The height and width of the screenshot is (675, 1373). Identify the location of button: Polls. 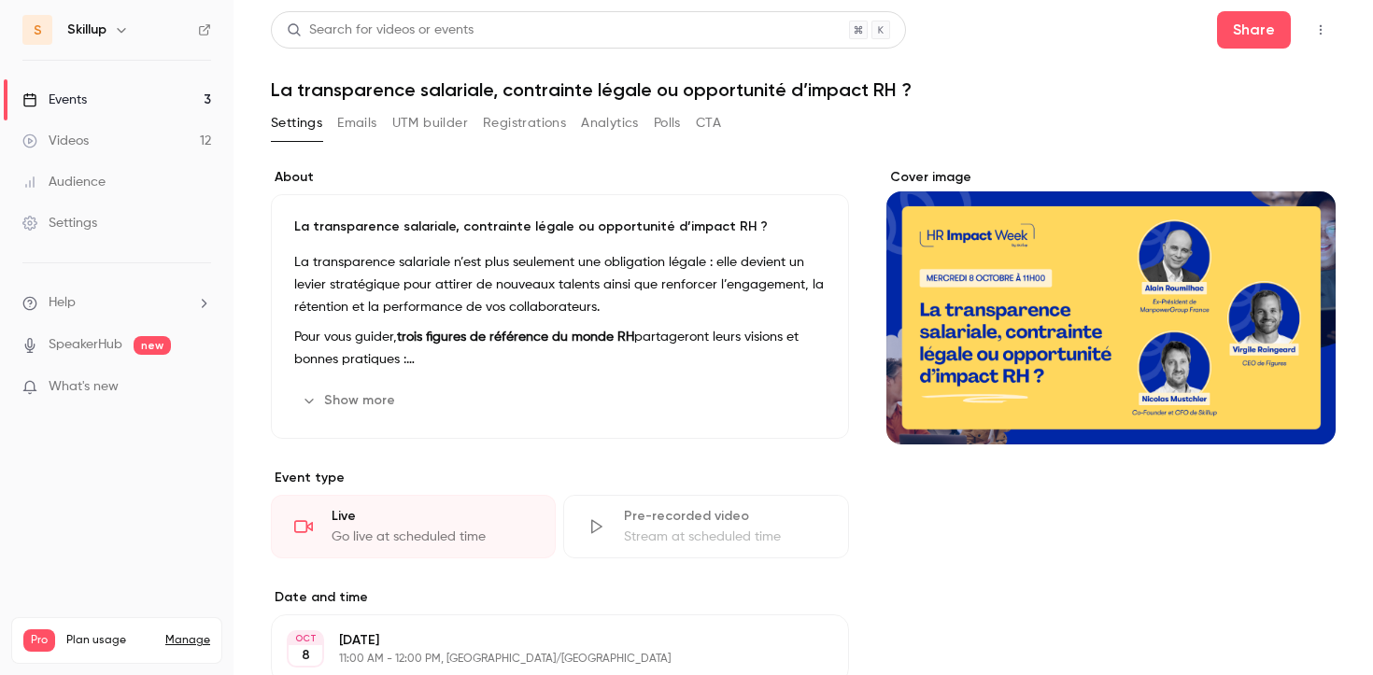
(667, 123).